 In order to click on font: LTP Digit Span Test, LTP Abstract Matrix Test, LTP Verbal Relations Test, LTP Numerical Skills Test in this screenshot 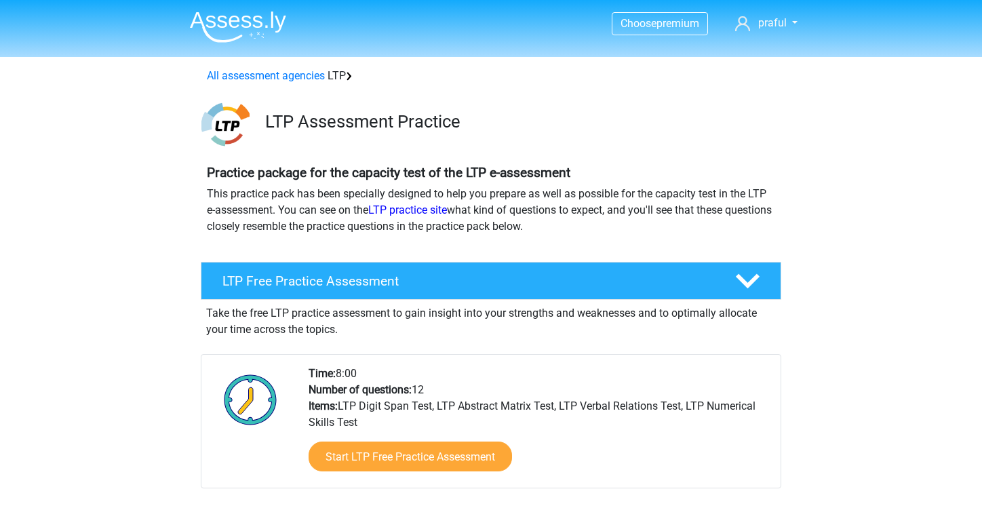, I will do `click(532, 414)`.